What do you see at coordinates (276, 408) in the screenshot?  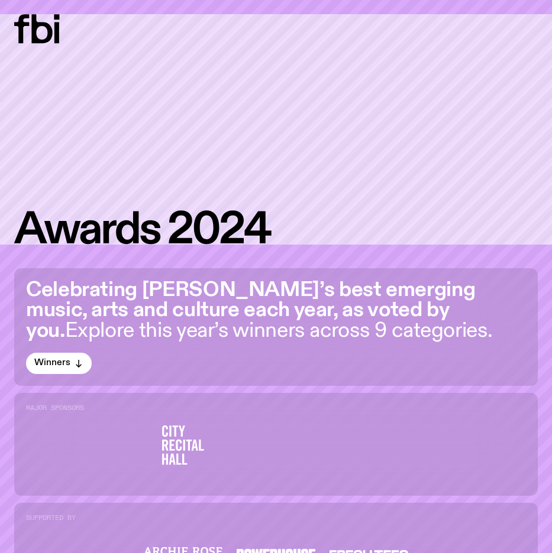 I see `h2: Major Sponsors` at bounding box center [276, 408].